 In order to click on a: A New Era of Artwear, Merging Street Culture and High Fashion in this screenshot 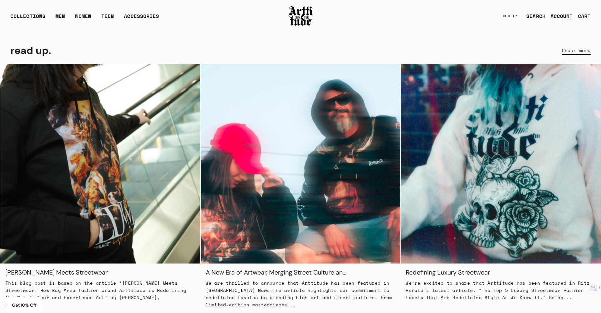, I will do `click(301, 164)`.